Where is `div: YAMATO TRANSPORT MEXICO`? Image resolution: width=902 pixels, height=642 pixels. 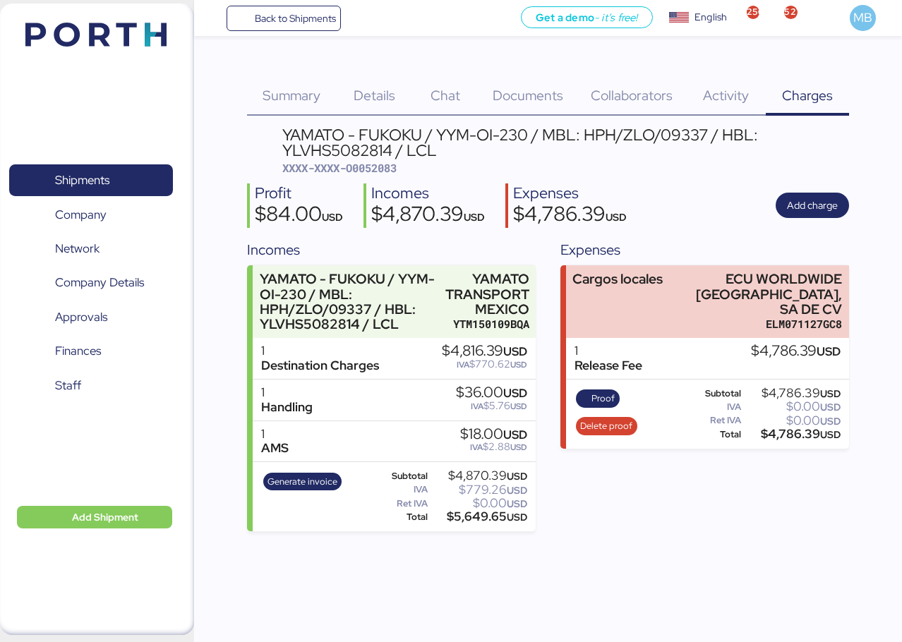 div: YAMATO TRANSPORT MEXICO is located at coordinates (487, 294).